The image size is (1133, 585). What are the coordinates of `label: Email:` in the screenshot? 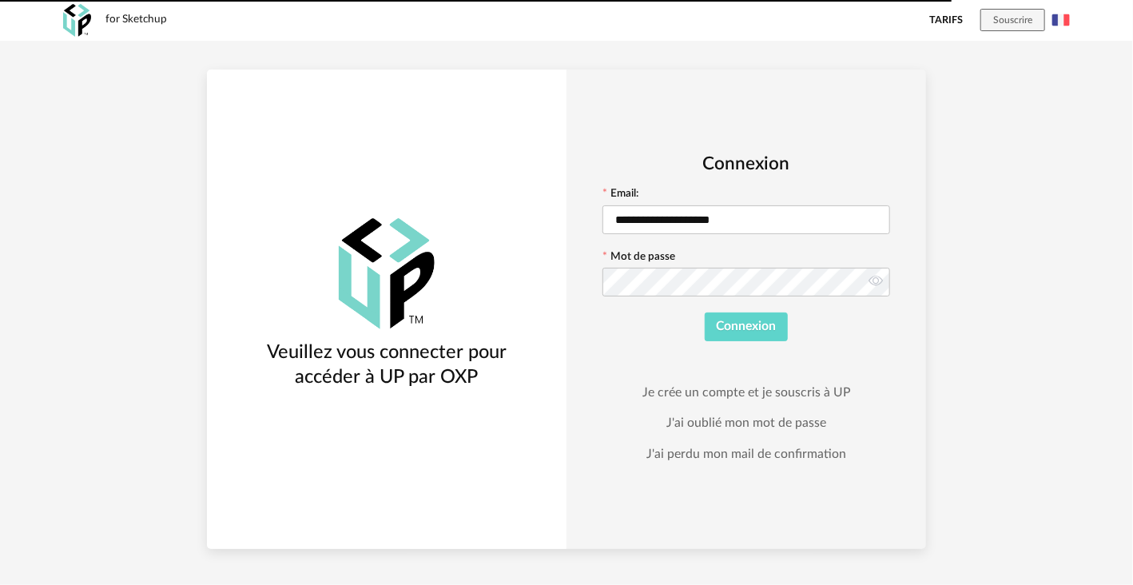 It's located at (620, 196).